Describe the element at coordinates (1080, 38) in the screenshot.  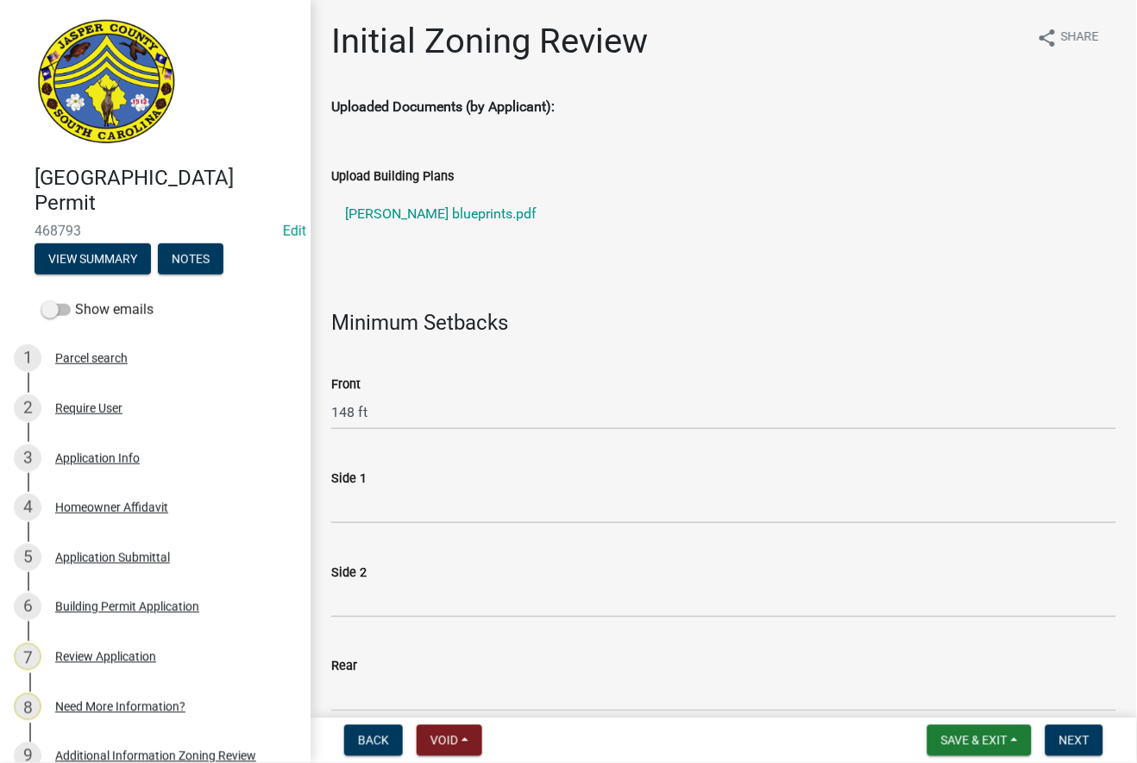
I see `span: Share` at that location.